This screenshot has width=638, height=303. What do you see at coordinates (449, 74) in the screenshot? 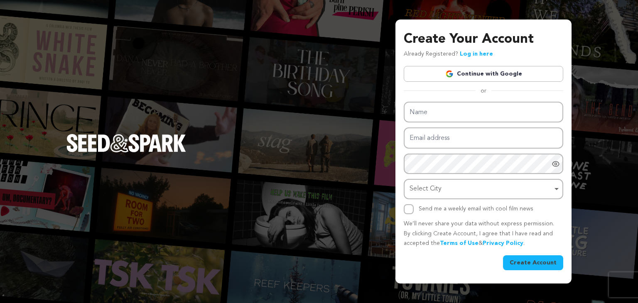
I see `img: Google logo` at bounding box center [449, 74].